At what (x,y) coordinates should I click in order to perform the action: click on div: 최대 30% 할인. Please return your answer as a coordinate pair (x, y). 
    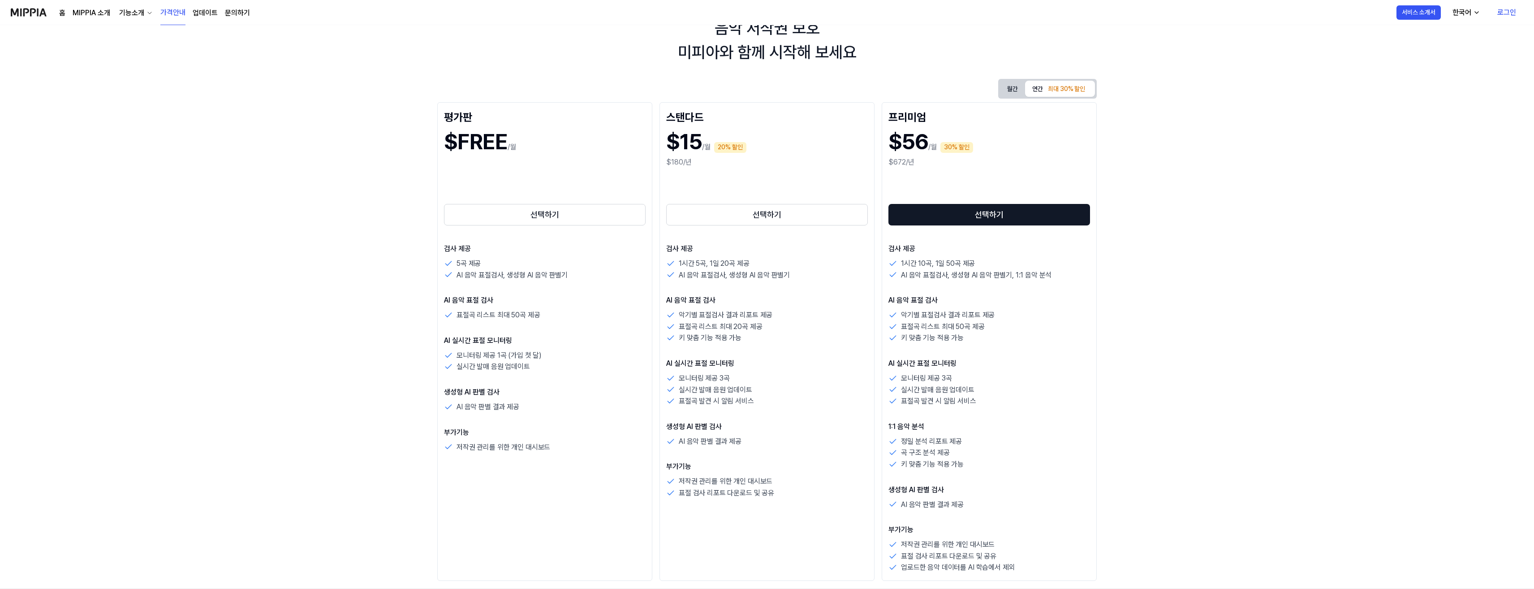
    Looking at the image, I should click on (1066, 89).